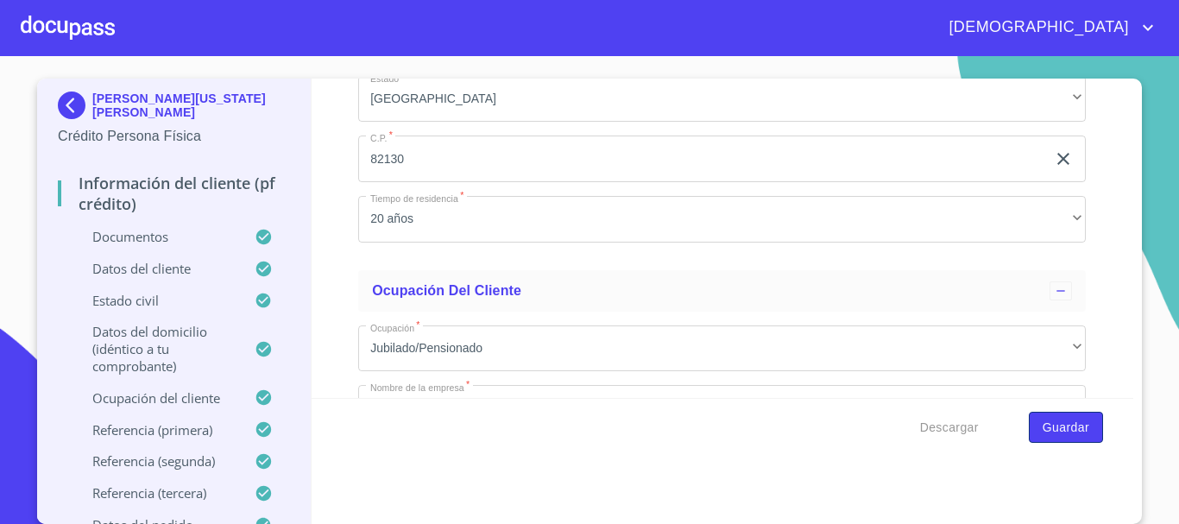 Image resolution: width=1179 pixels, height=524 pixels. I want to click on button: account of current user, so click(1047, 28).